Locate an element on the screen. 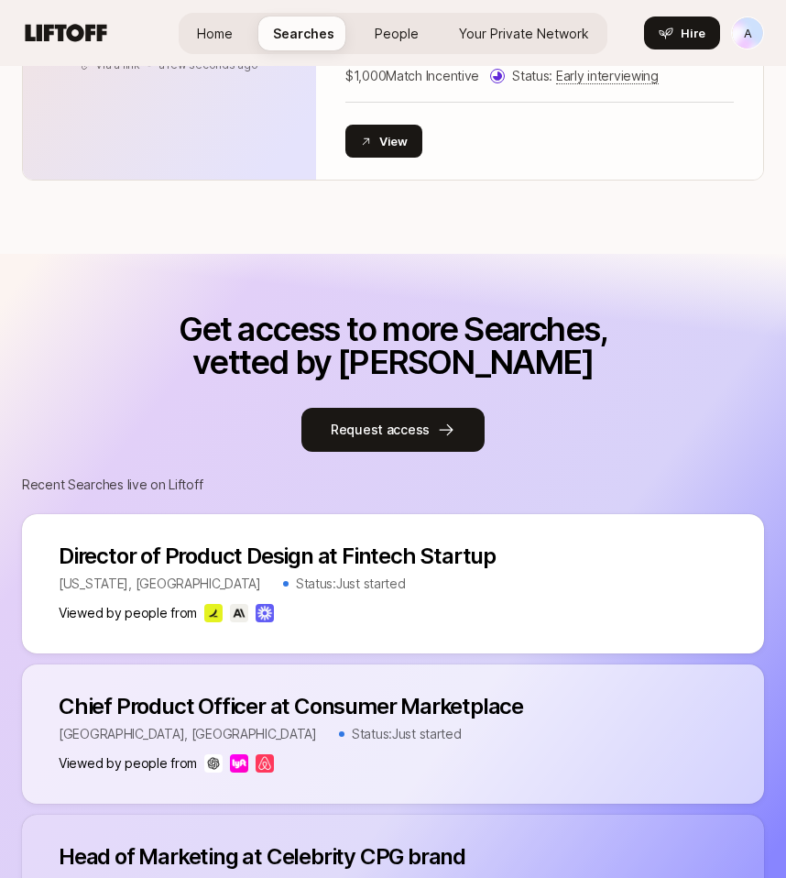 This screenshot has width=786, height=878. p: Chief Product Officer at Consumer Marketplace is located at coordinates (393, 706).